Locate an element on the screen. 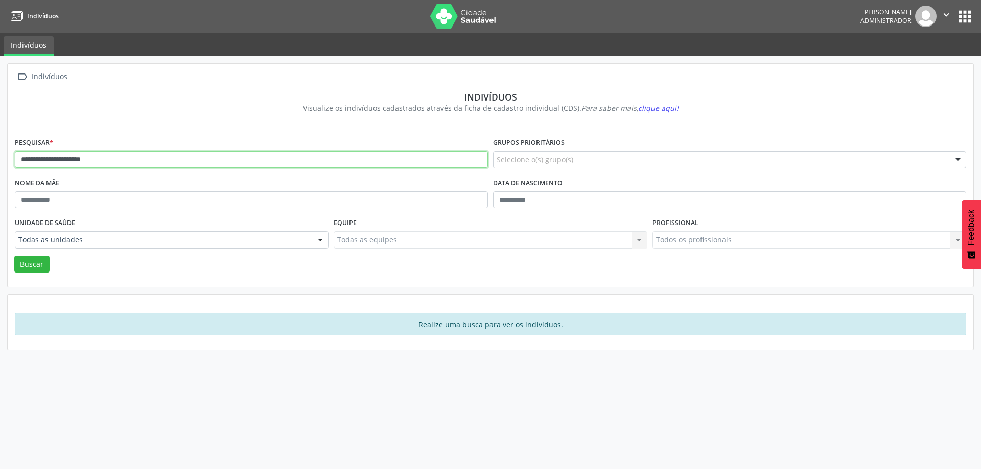 The width and height of the screenshot is (981, 469). img: img is located at coordinates (925, 16).